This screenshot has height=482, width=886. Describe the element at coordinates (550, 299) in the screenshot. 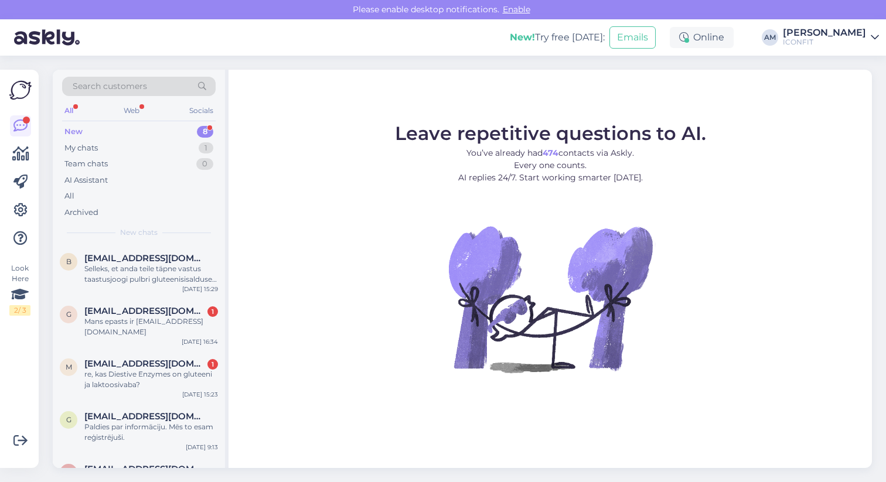

I see `img: No Chat active` at that location.